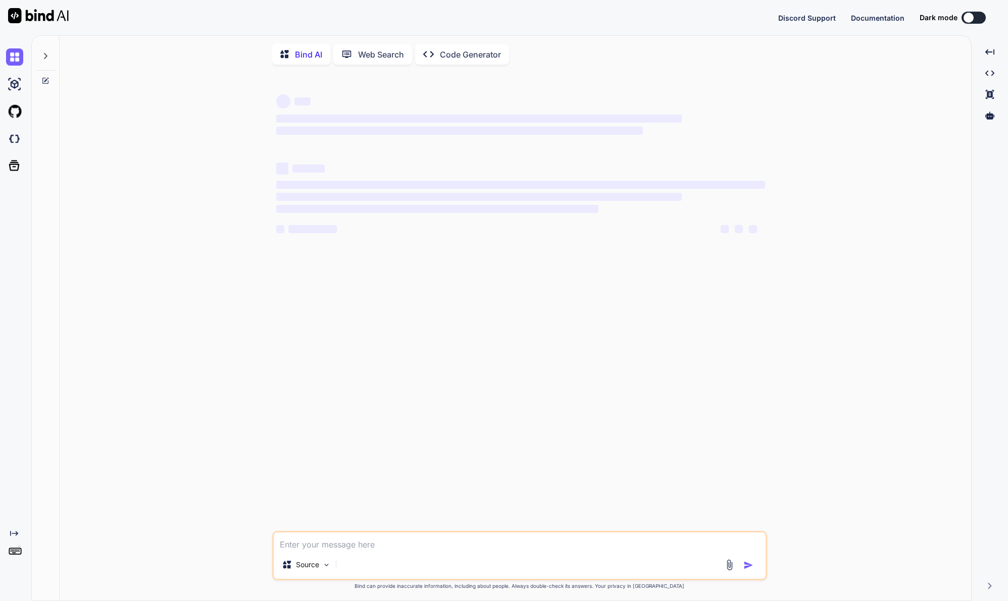 This screenshot has height=601, width=1008. What do you see at coordinates (878, 18) in the screenshot?
I see `button: Documentation` at bounding box center [878, 18].